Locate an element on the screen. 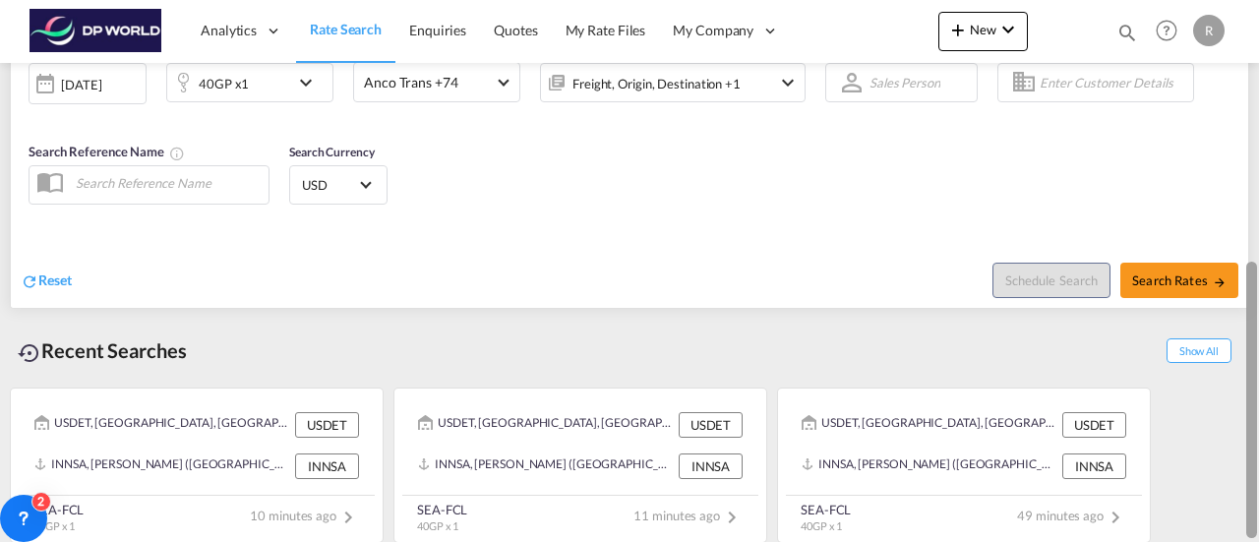  div: icon-magnify is located at coordinates (1127, 36).